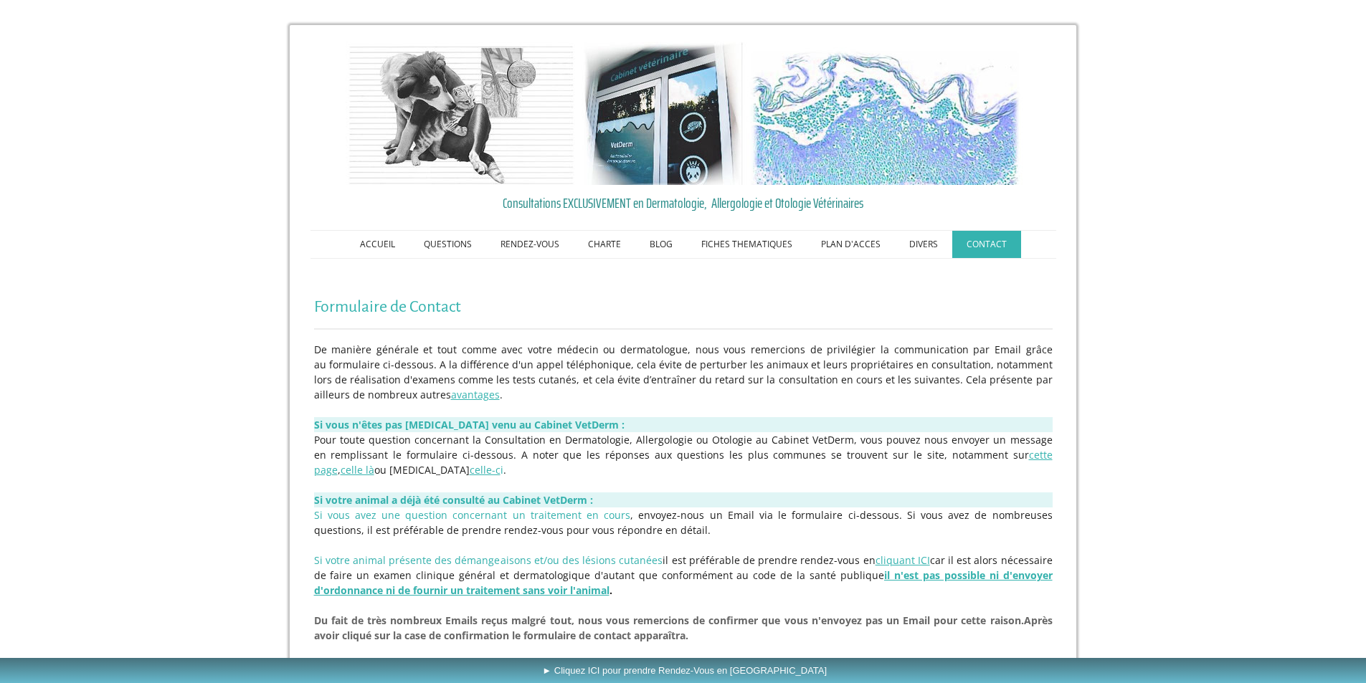 This screenshot has width=1366, height=683. I want to click on span: De manière générale et tout comme avec votre médecin ou dermatologue, nous vous remercions de pri..., so click(683, 372).